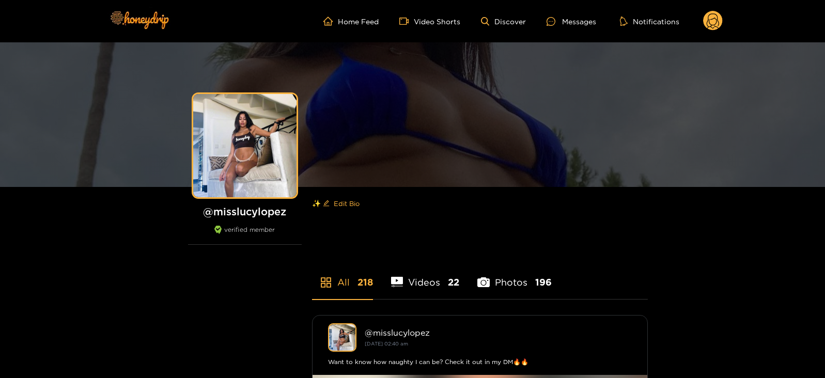  I want to click on li: All, so click(343, 276).